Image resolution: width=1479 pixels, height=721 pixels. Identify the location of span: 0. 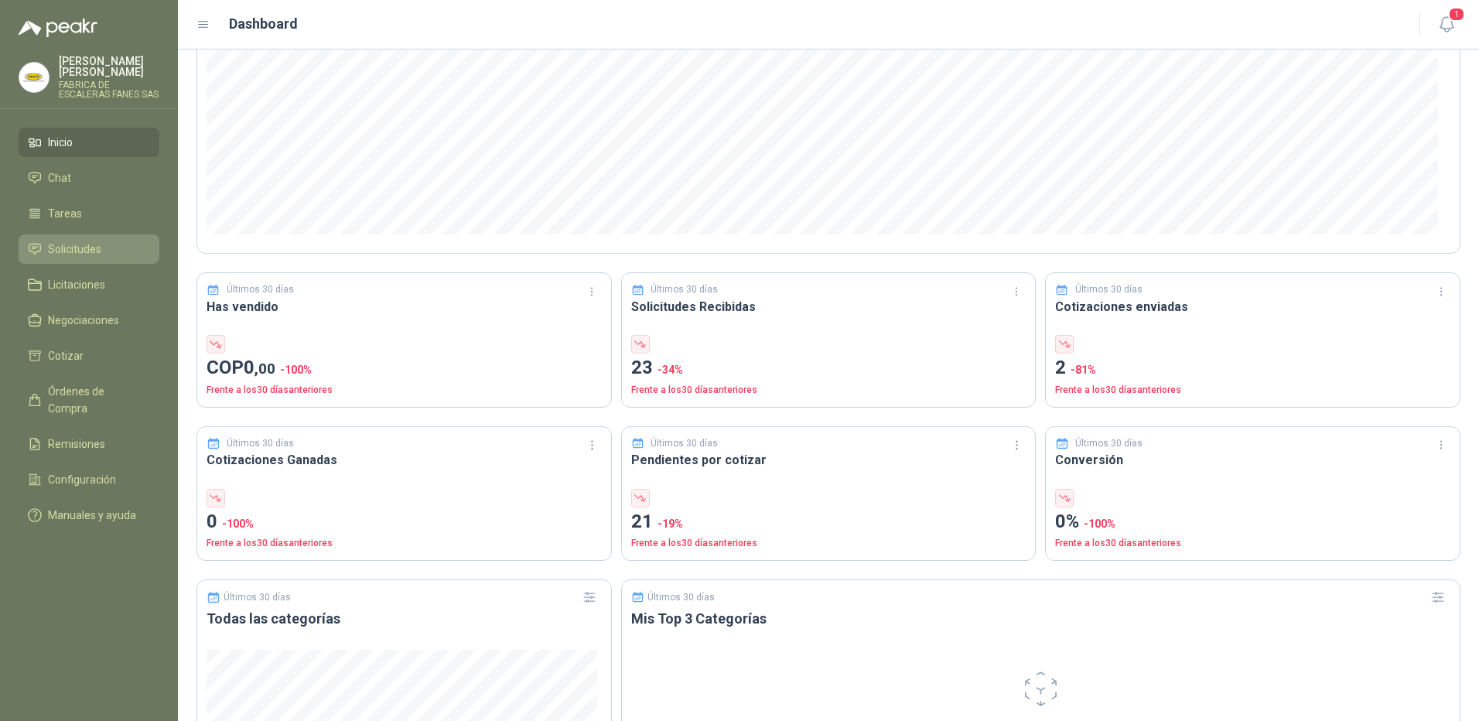
(259, 367).